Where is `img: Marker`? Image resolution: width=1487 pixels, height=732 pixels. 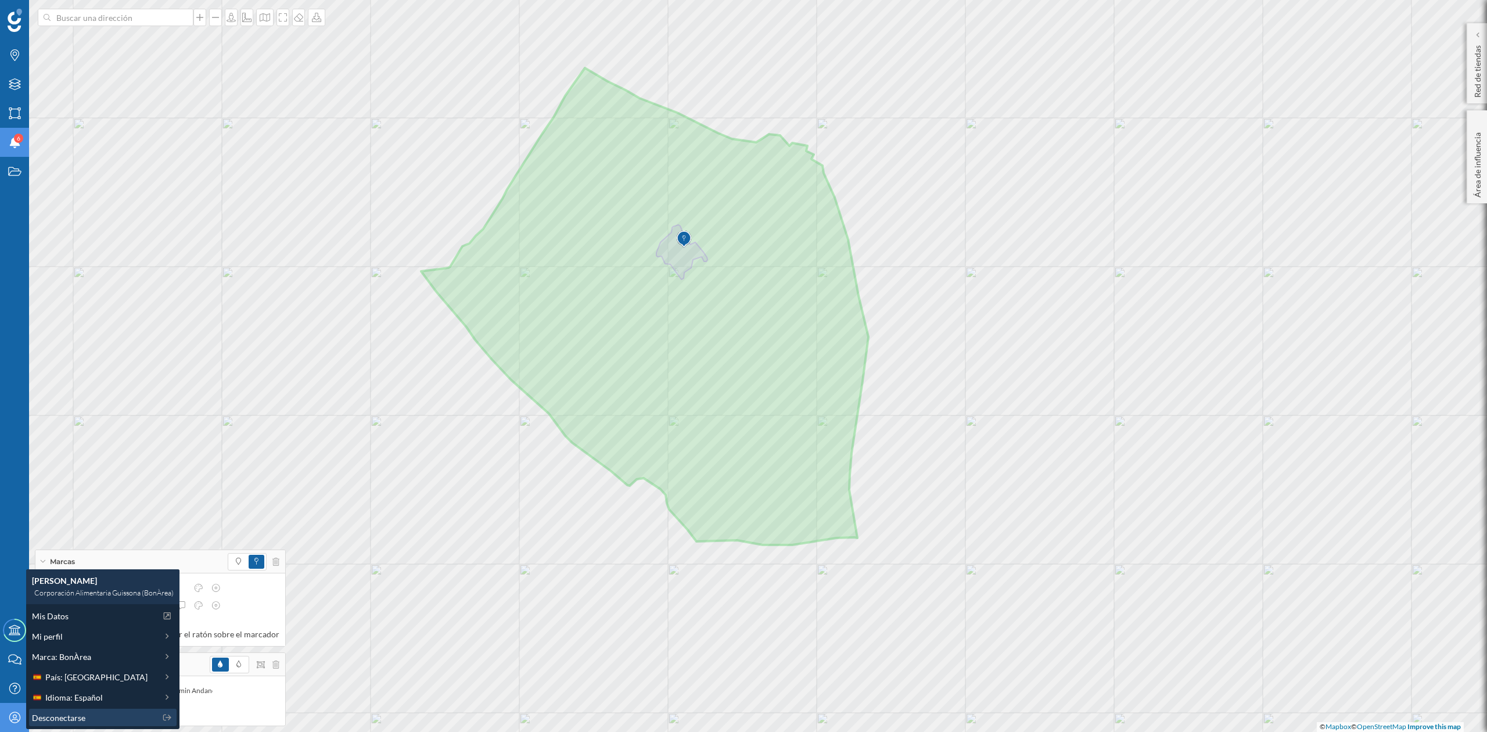 img: Marker is located at coordinates (684, 239).